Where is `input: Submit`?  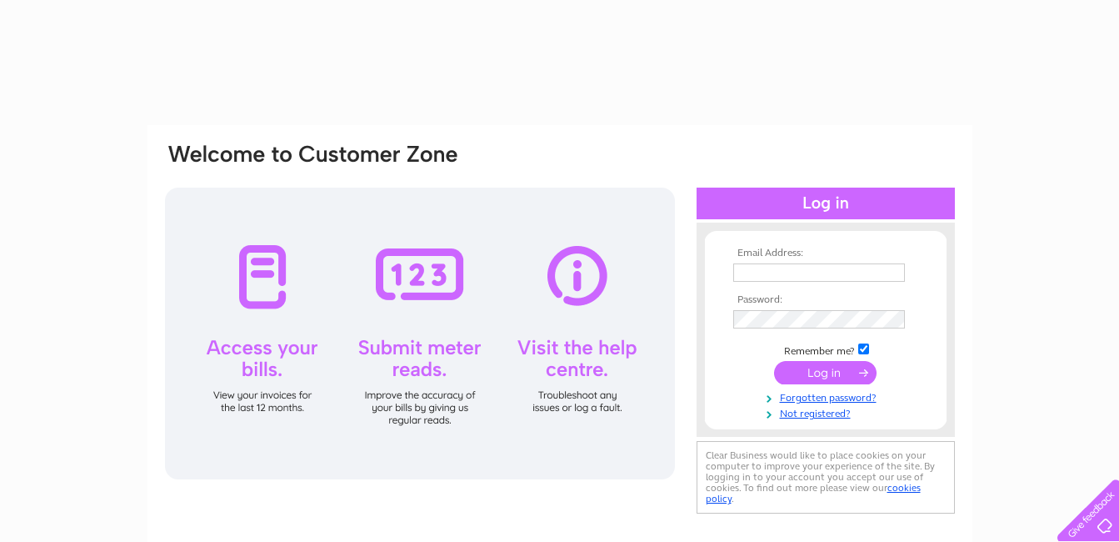
input: Submit is located at coordinates (825, 373).